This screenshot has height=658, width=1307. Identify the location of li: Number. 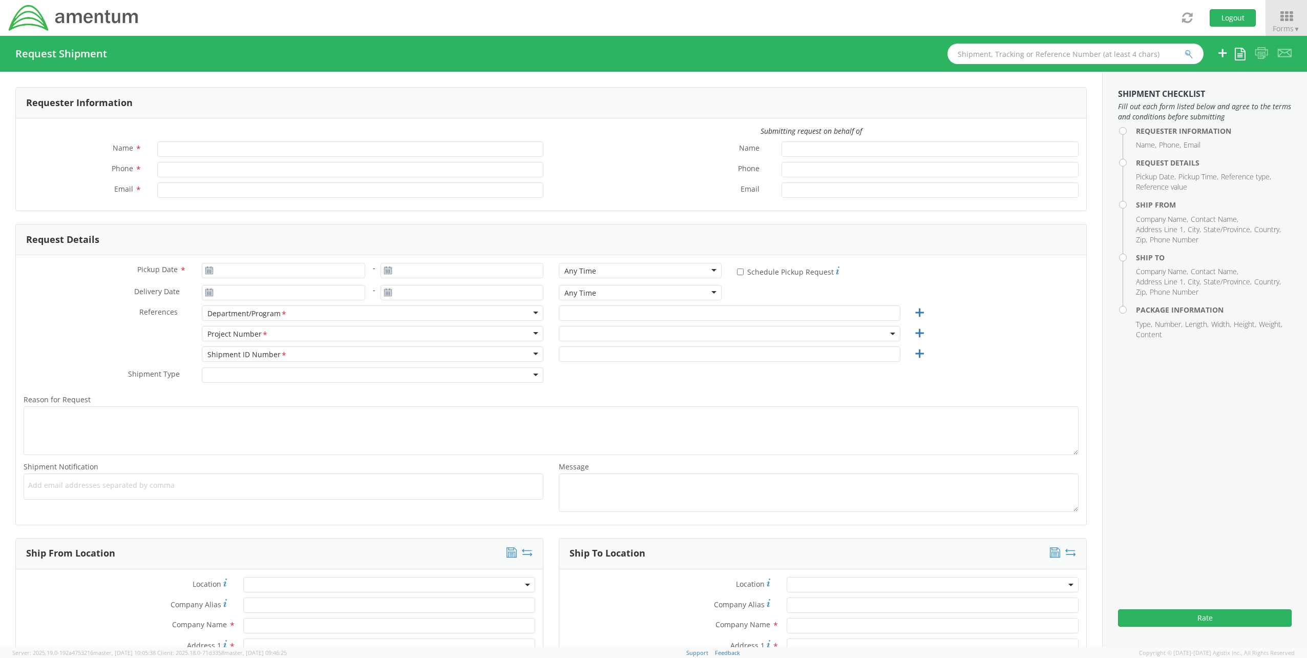
(1169, 324).